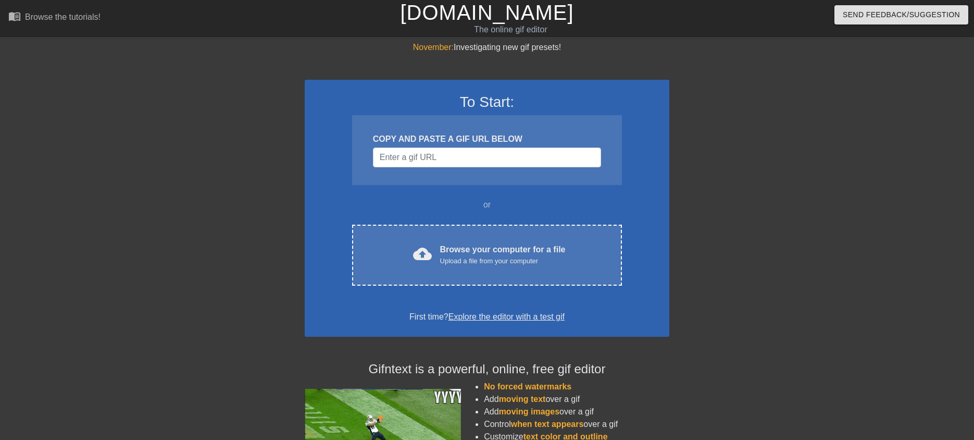 This screenshot has width=974, height=440. I want to click on button: Send Feedback/Suggestion, so click(901, 15).